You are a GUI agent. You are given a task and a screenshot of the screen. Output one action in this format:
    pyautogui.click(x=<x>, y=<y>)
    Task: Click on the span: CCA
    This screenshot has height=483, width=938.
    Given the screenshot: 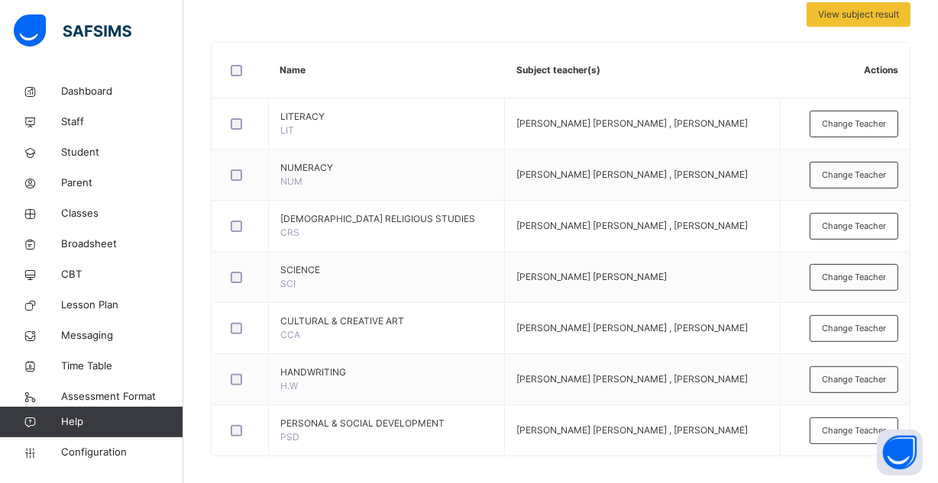 What is the action you would take?
    pyautogui.click(x=290, y=335)
    